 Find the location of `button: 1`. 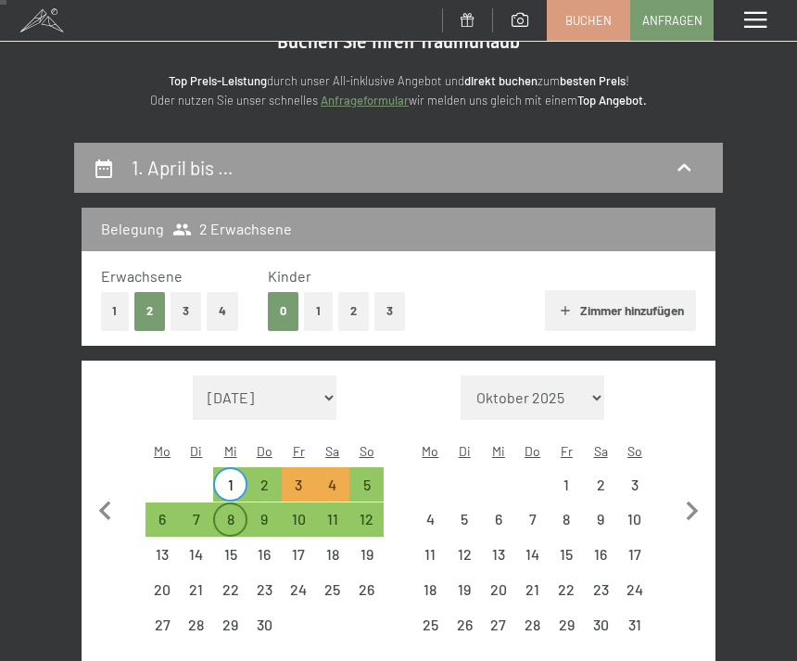

button: 1 is located at coordinates (318, 311).